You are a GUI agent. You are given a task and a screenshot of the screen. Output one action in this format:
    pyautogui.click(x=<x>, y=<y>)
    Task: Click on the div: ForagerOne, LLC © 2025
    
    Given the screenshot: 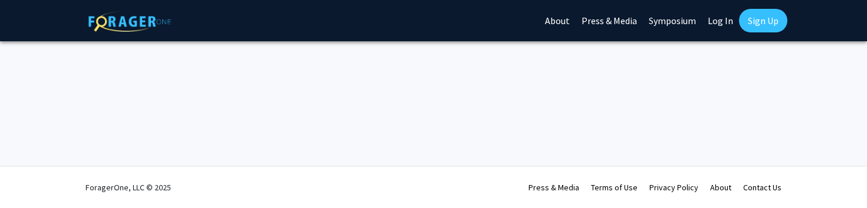 What is the action you would take?
    pyautogui.click(x=128, y=188)
    